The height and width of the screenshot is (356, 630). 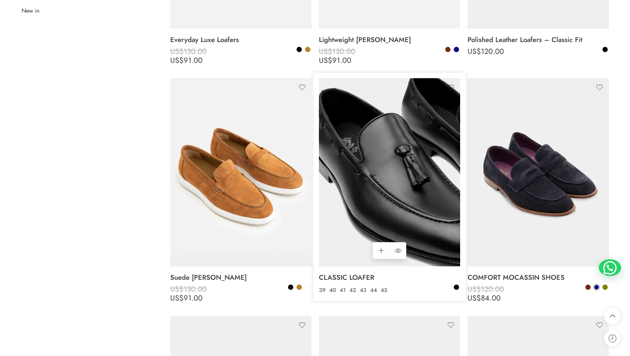 I want to click on a: Polished Leather Loafers – Classic Fit, so click(x=538, y=40).